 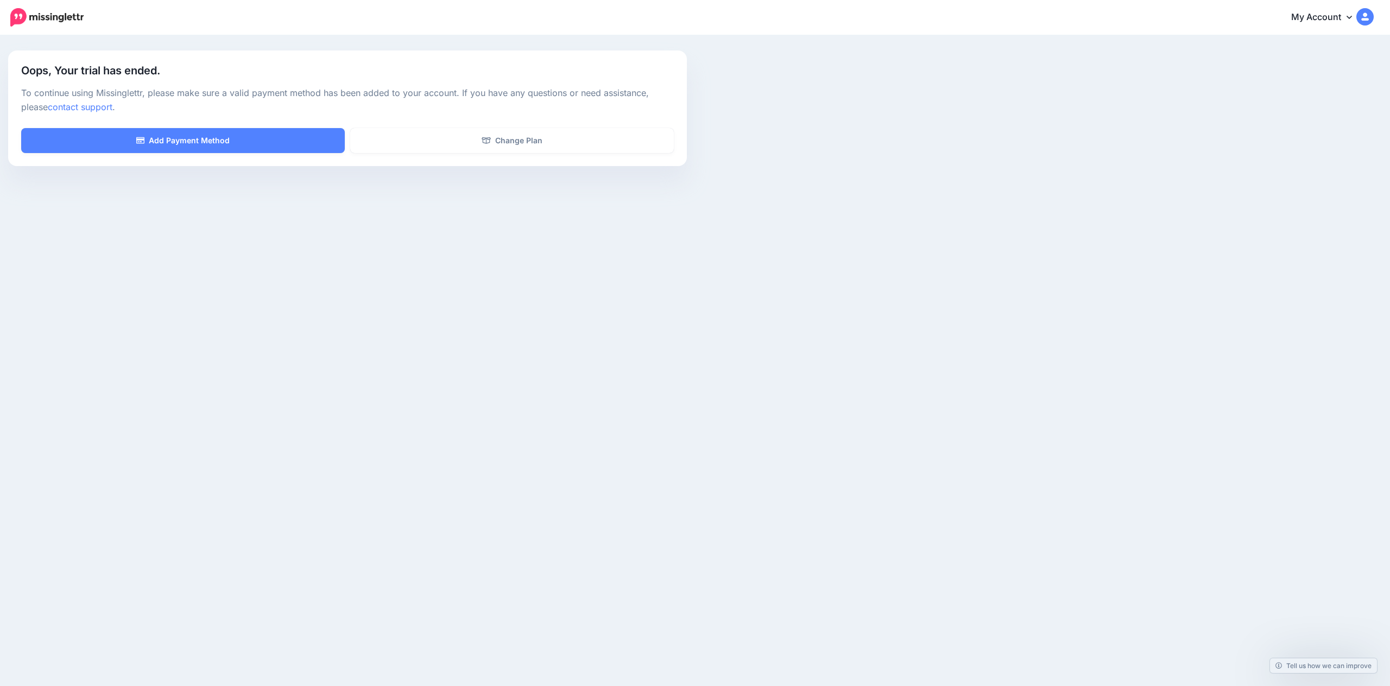 What do you see at coordinates (1323, 666) in the screenshot?
I see `a: Tell us how we can improve` at bounding box center [1323, 666].